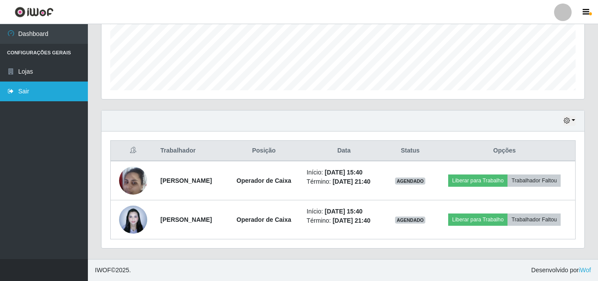 This screenshot has height=281, width=598. Describe the element at coordinates (263, 151) in the screenshot. I see `th: Posição` at that location.